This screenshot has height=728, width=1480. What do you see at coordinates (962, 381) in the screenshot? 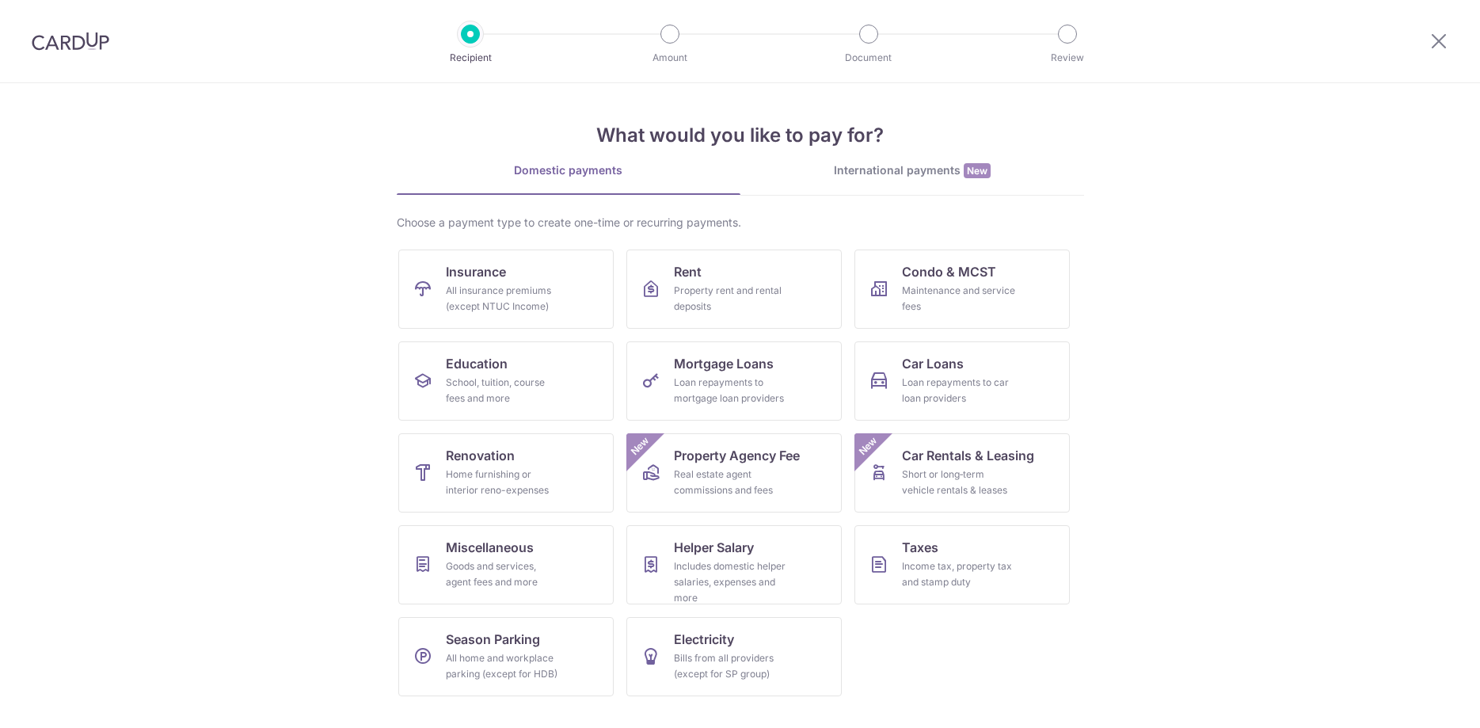
I see `a: Car LoansLoan repayments to car loan providers` at bounding box center [962, 381].